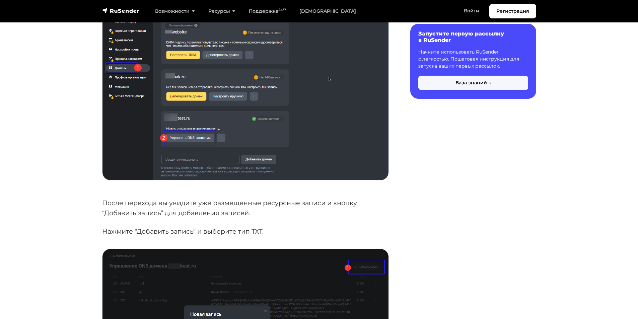 The height and width of the screenshot is (319, 638). Describe the element at coordinates (245, 231) in the screenshot. I see `p: Нажмите “Добавить запись” и выберите тип TXT.` at that location.